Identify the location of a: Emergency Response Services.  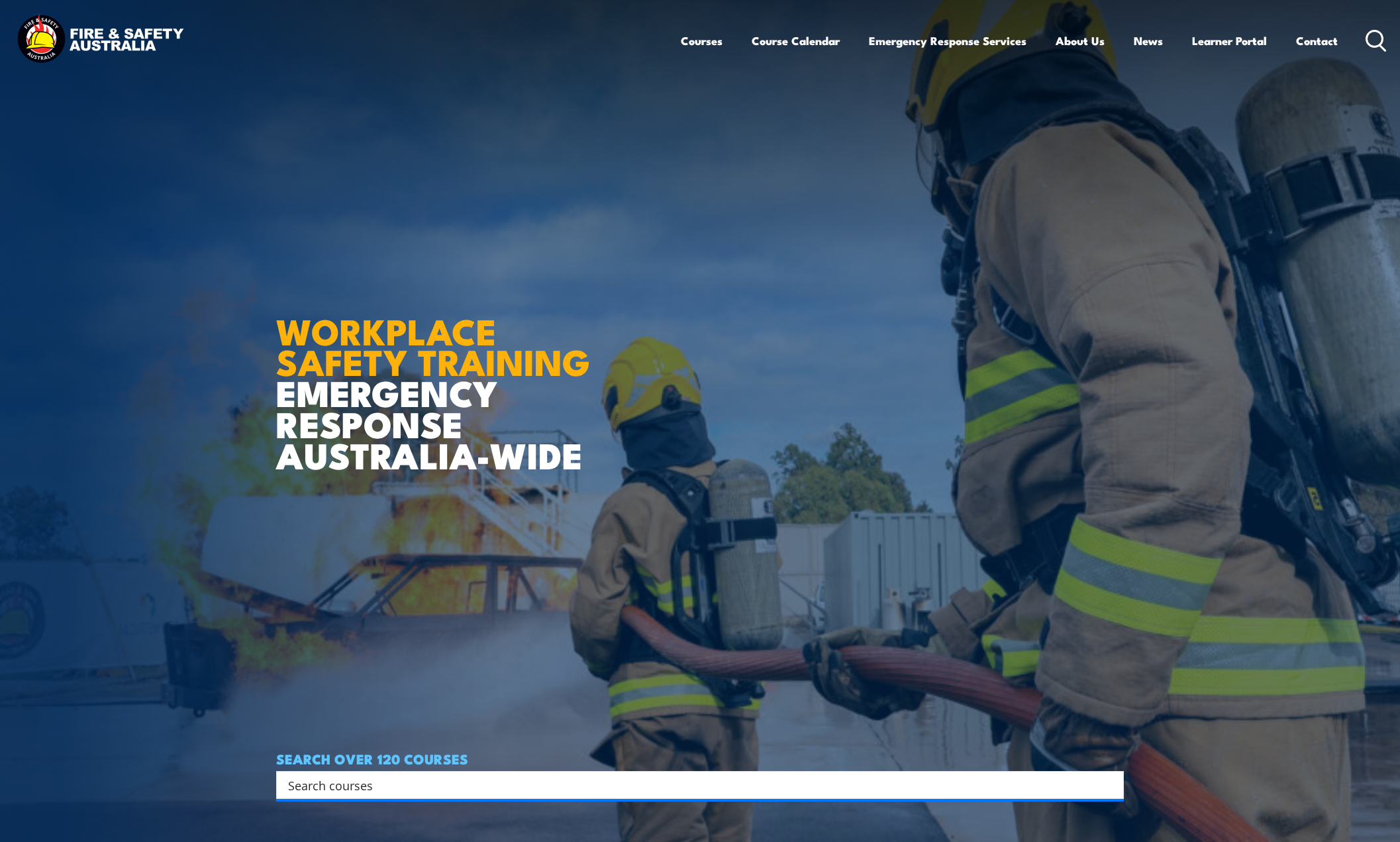
(948, 40).